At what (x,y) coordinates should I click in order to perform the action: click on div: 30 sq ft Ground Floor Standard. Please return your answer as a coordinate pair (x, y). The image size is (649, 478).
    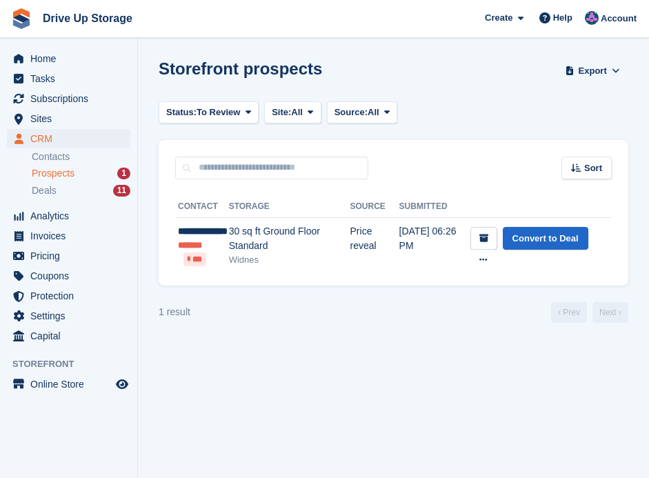
    Looking at the image, I should click on (289, 238).